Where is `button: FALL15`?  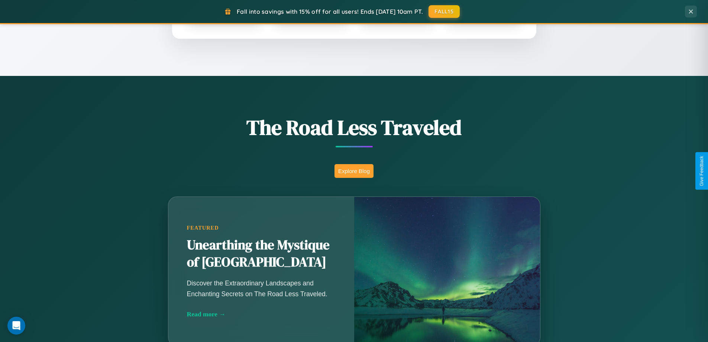
button: FALL15 is located at coordinates (444, 12).